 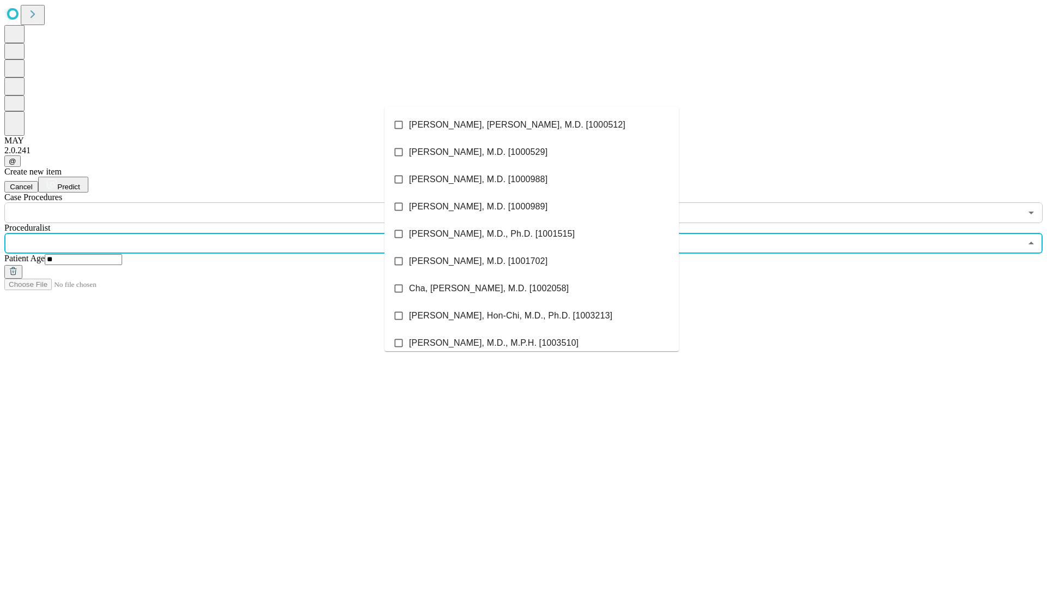 I want to click on span: Cancel, so click(x=21, y=187).